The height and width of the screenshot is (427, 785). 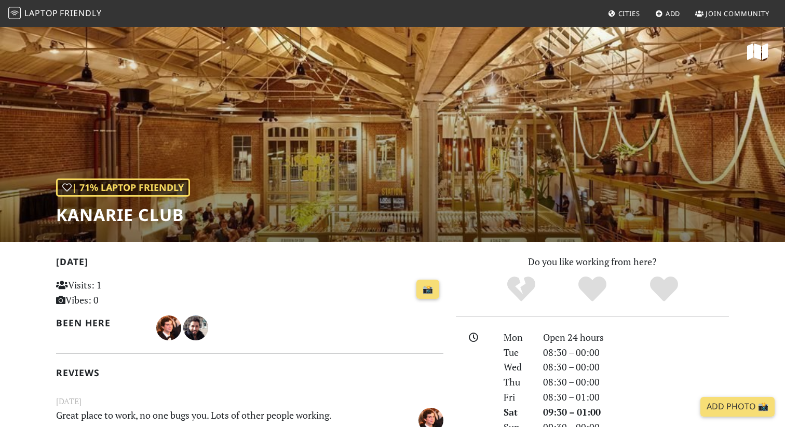 I want to click on div: Thu, so click(x=517, y=382).